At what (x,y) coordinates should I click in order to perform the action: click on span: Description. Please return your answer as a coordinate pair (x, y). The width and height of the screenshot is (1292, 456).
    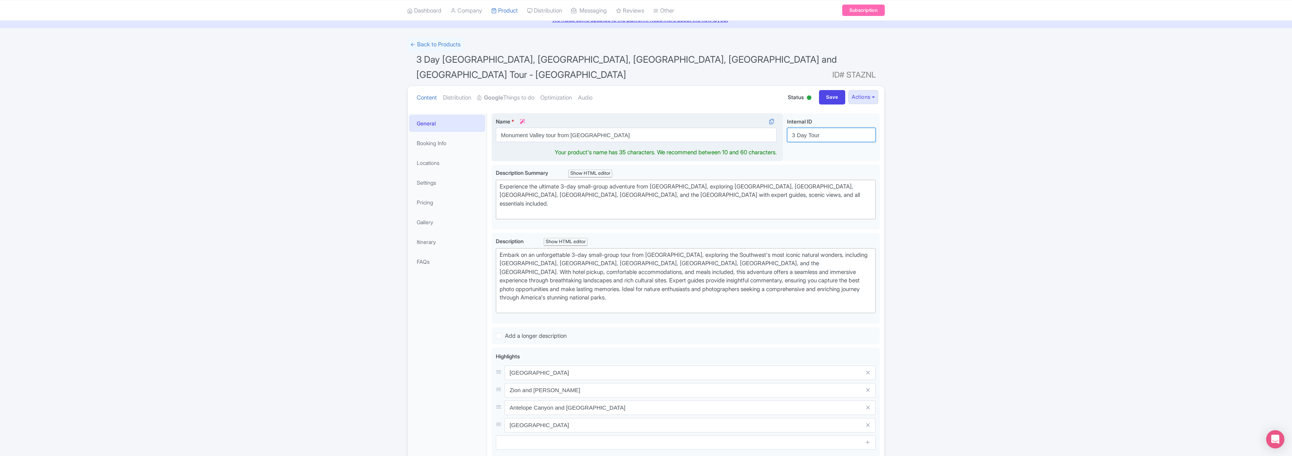
    Looking at the image, I should click on (510, 241).